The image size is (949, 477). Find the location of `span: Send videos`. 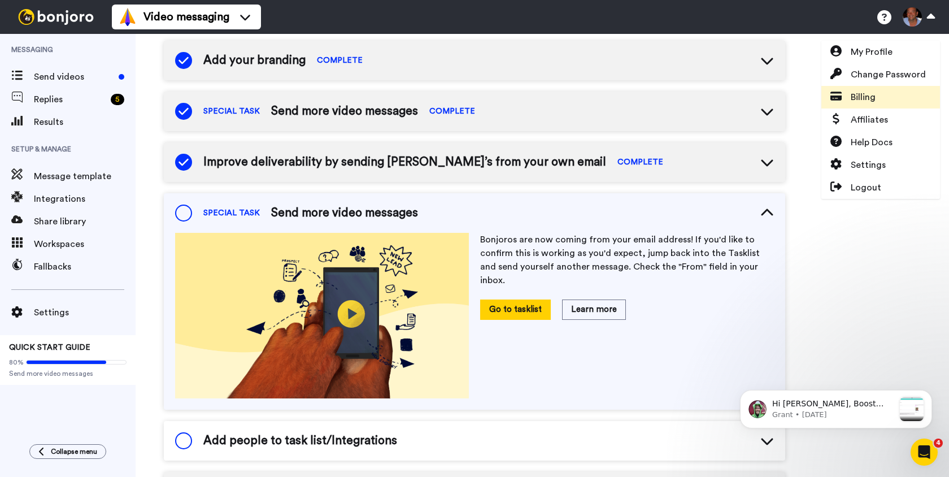

span: Send videos is located at coordinates (74, 77).